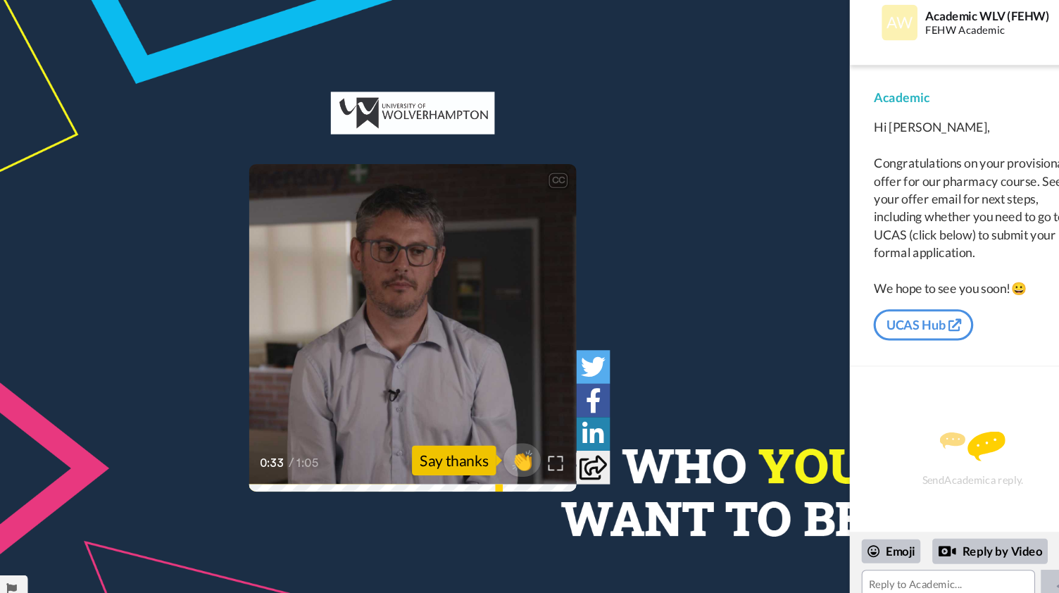 The image size is (1059, 593). What do you see at coordinates (943, 111) in the screenshot?
I see `div: Academic` at bounding box center [943, 111].